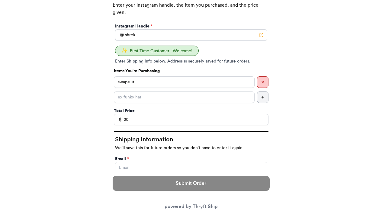 The height and width of the screenshot is (215, 382). What do you see at coordinates (191, 148) in the screenshot?
I see `p: We'll save this for future orders so you don't have to enter it again.` at bounding box center [191, 148].